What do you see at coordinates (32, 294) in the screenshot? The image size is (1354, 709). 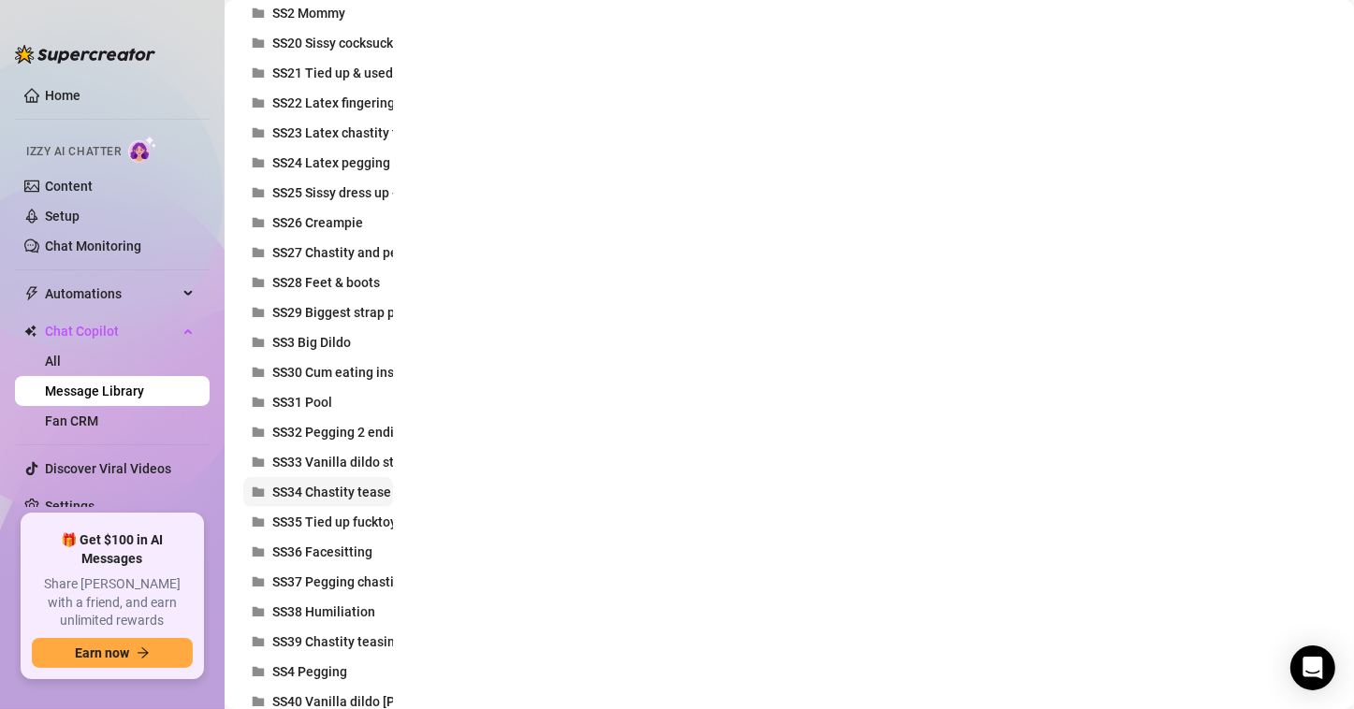 I see `span: thunderbolt` at bounding box center [32, 294].